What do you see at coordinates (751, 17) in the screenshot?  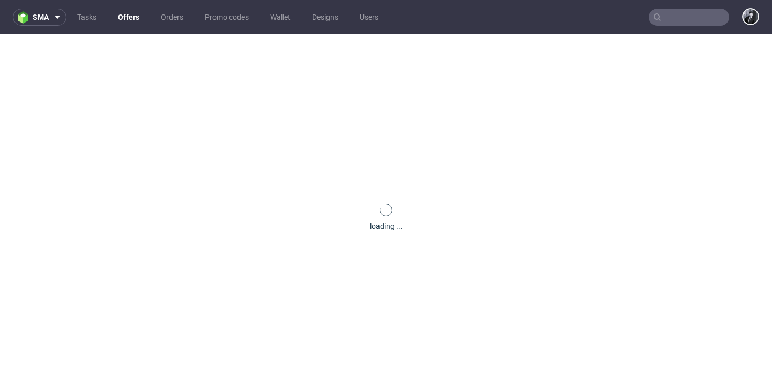 I see `img: Philippe Dubuy` at bounding box center [751, 17].